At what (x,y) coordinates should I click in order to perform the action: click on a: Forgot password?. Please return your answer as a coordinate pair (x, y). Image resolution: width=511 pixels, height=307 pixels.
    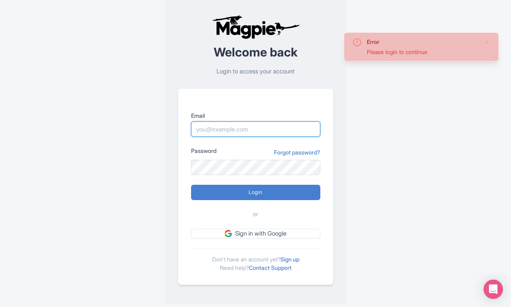
    Looking at the image, I should click on (297, 152).